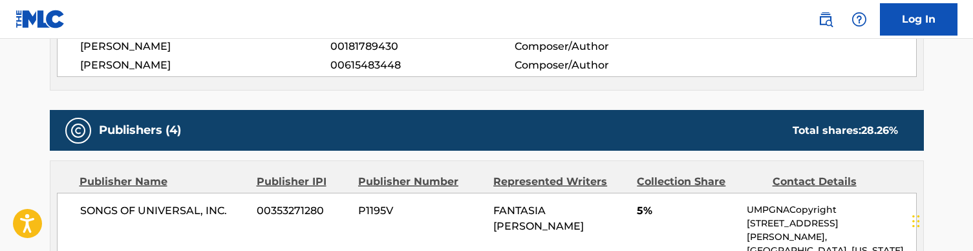 The image size is (973, 251). Describe the element at coordinates (916, 221) in the screenshot. I see `div: Drag` at that location.